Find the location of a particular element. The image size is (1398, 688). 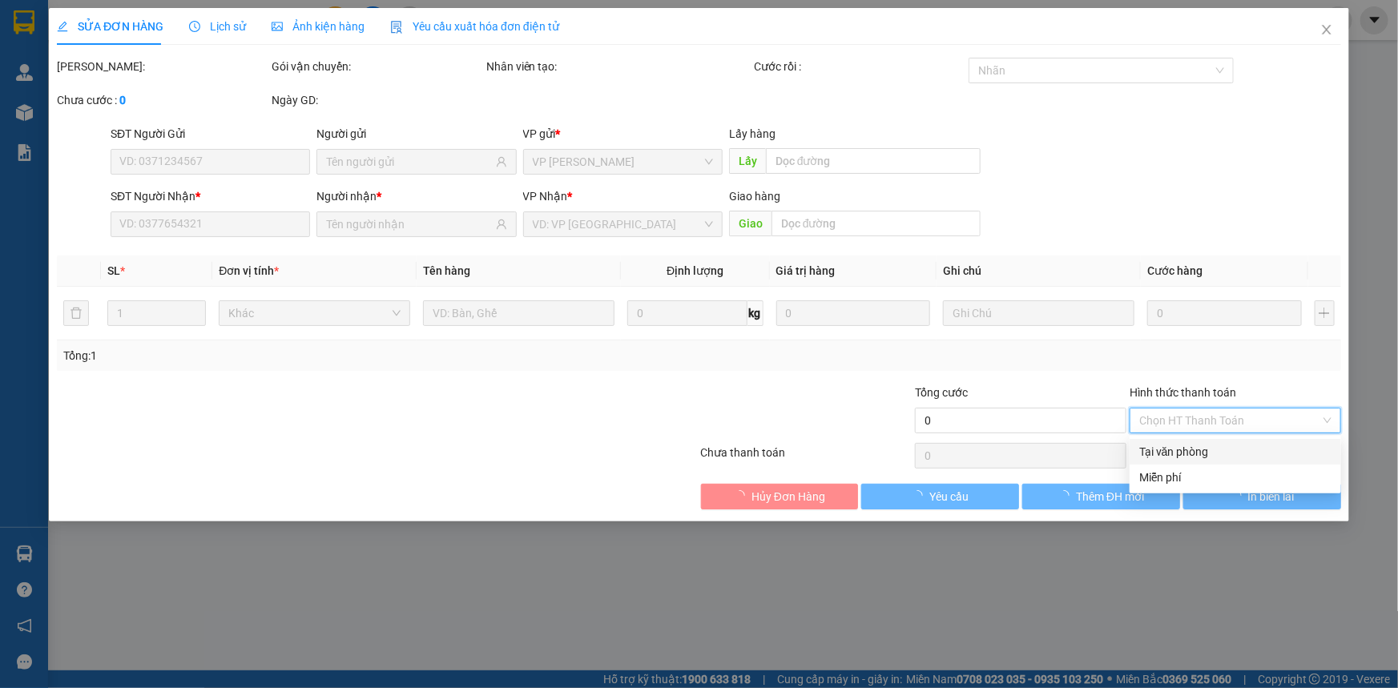

span: kg is located at coordinates (755, 313).